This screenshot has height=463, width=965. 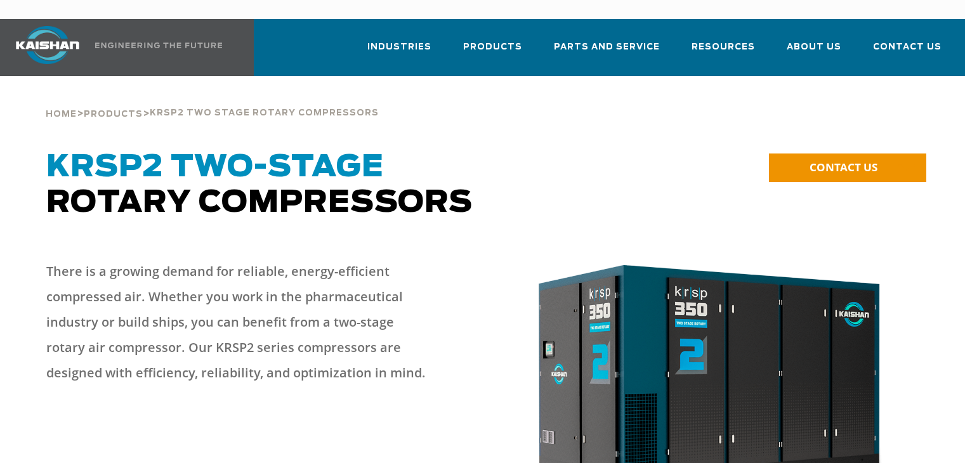 What do you see at coordinates (260, 185) in the screenshot?
I see `span: Rotary Compressors` at bounding box center [260, 185].